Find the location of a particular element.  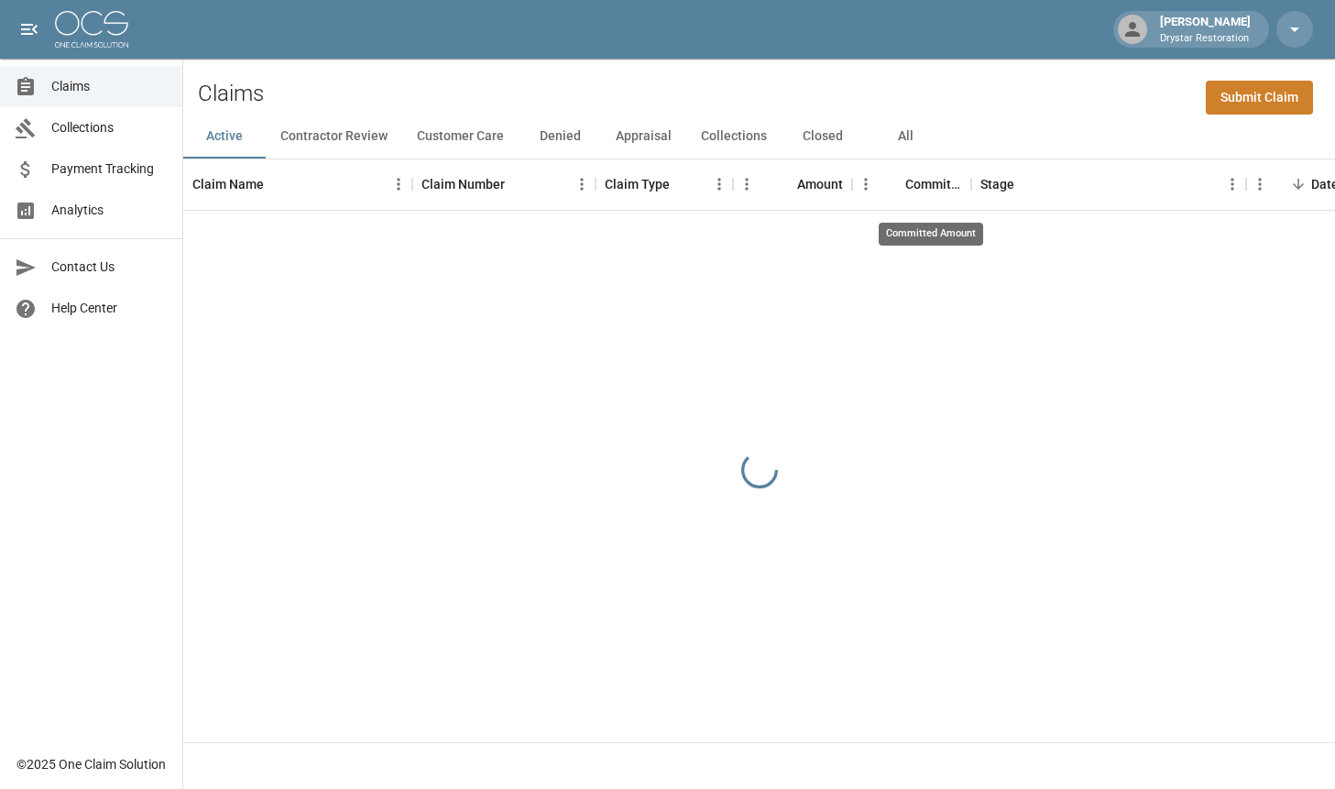

button: Active is located at coordinates (224, 136).